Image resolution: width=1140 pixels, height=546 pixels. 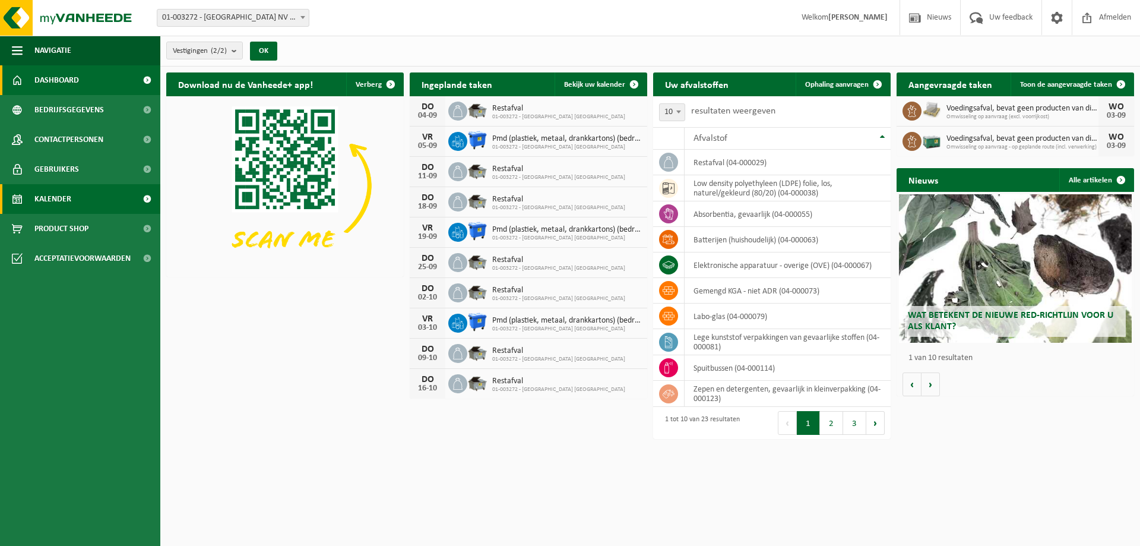 What do you see at coordinates (923, 179) in the screenshot?
I see `h2: Nieuws` at bounding box center [923, 179].